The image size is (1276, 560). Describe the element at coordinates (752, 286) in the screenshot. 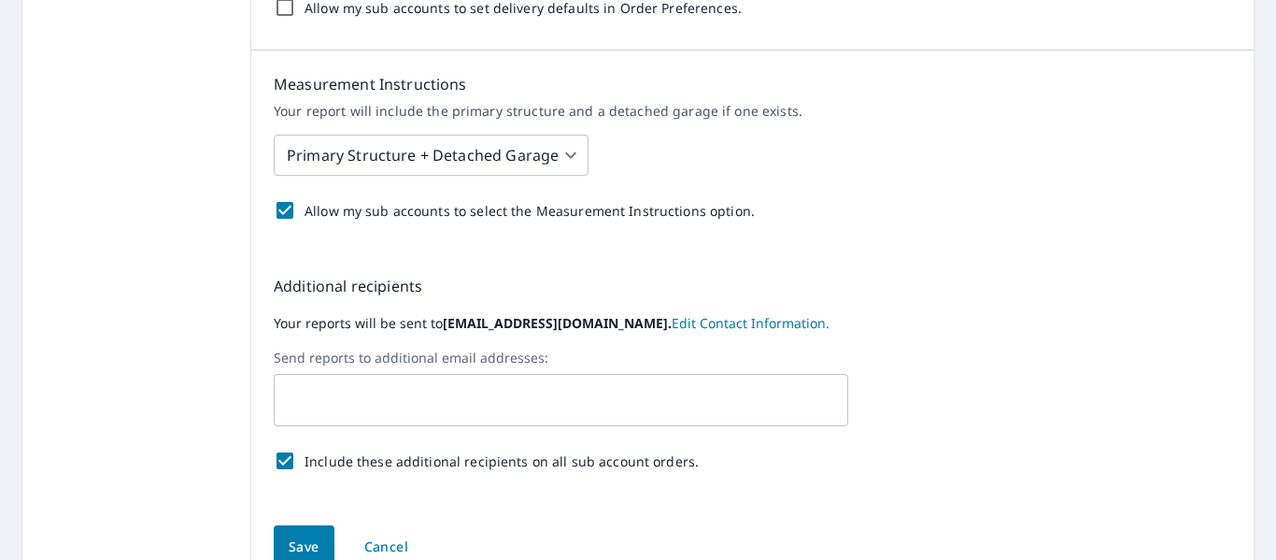

I see `p: Additional recipients` at that location.